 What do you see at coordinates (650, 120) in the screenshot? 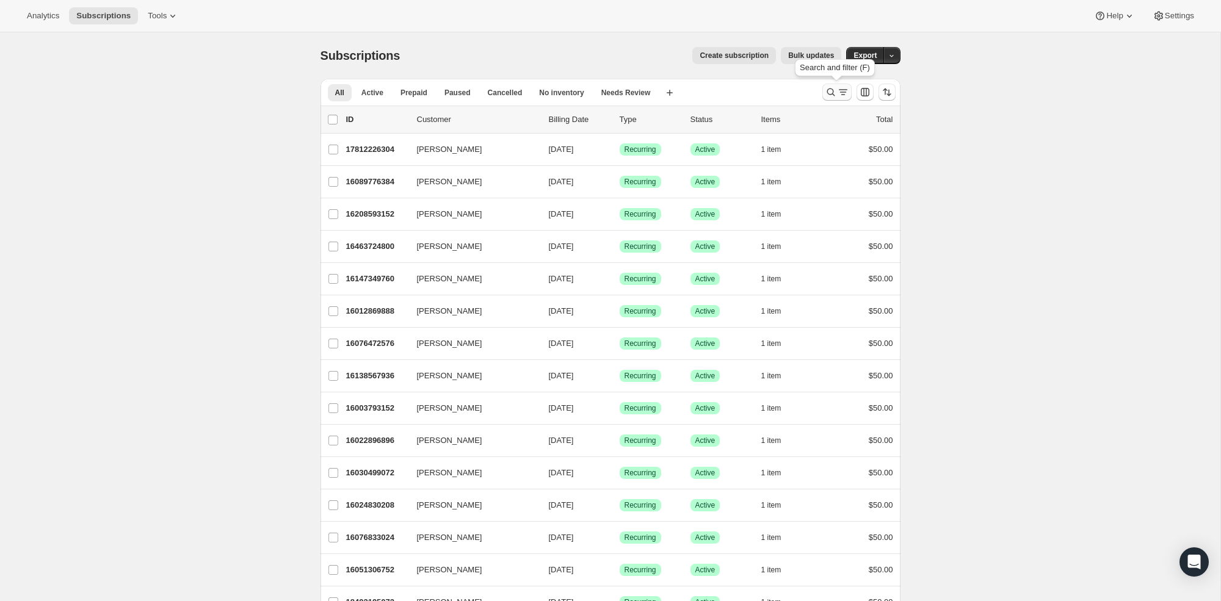
I see `div: Type` at bounding box center [650, 120].